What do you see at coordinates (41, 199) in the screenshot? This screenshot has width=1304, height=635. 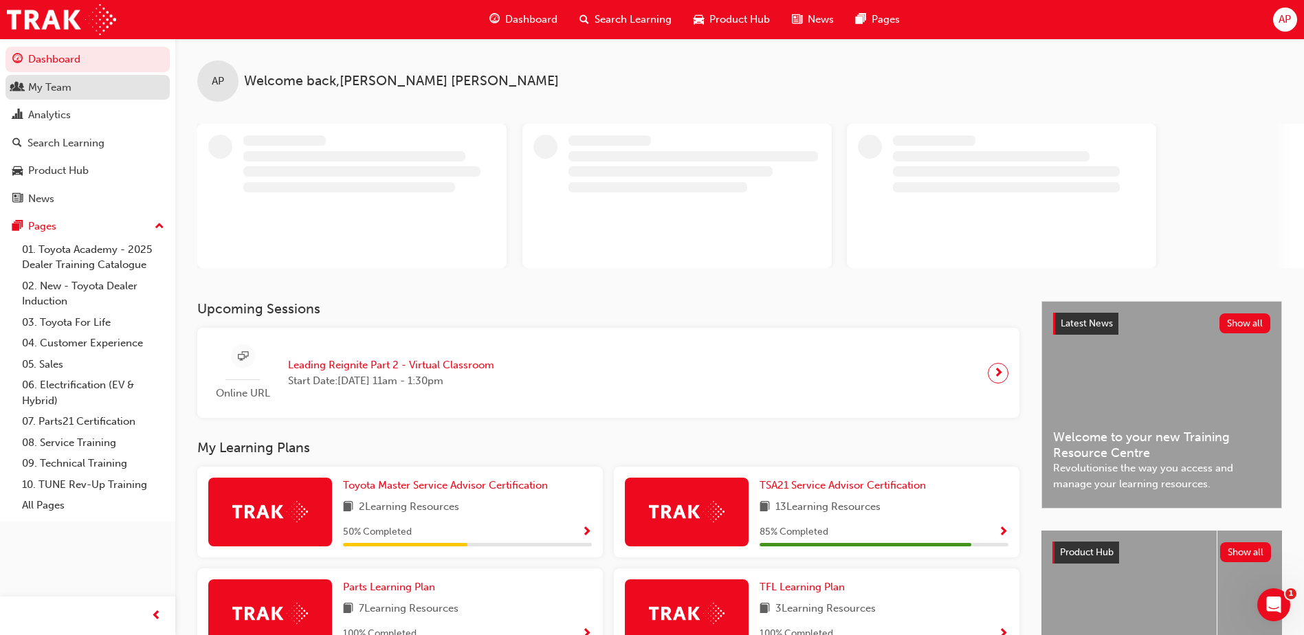 I see `div: News` at bounding box center [41, 199].